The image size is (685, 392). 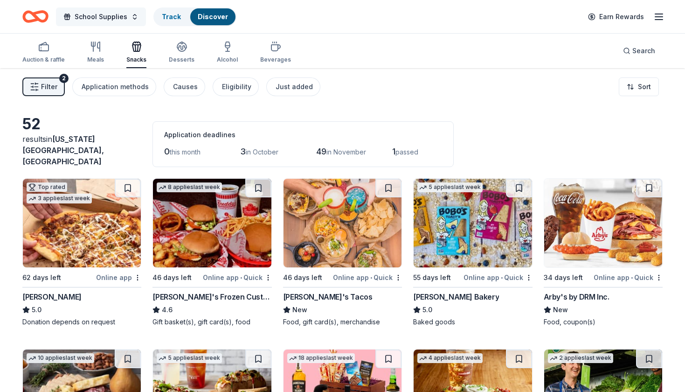 What do you see at coordinates (101, 17) in the screenshot?
I see `button: School Supplies` at bounding box center [101, 17].